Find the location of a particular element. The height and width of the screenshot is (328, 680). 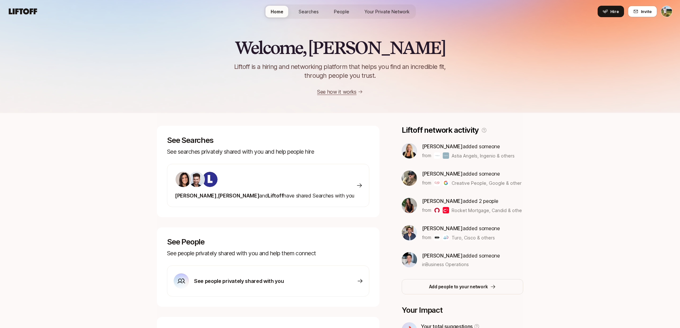

span: have shared Searches with you is located at coordinates (265, 196).